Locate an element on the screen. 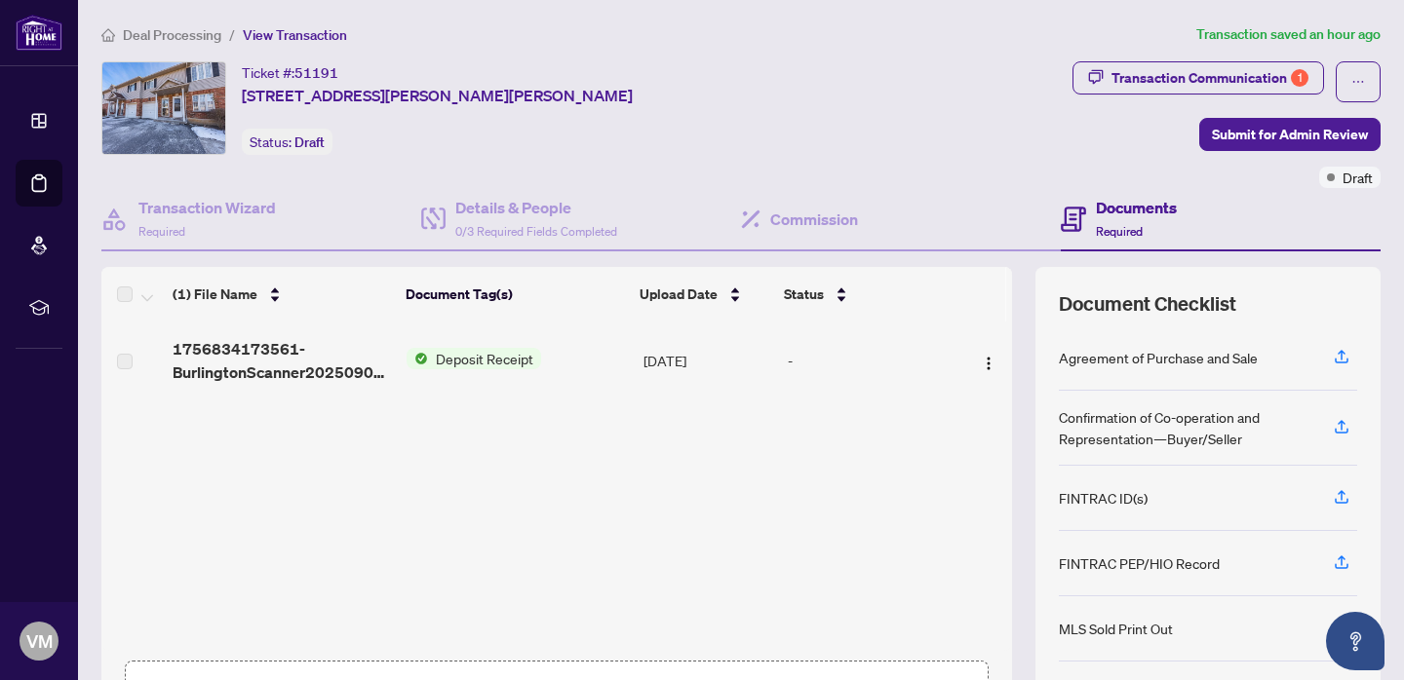 This screenshot has height=680, width=1404. div: Ticket #: is located at coordinates (290, 72).